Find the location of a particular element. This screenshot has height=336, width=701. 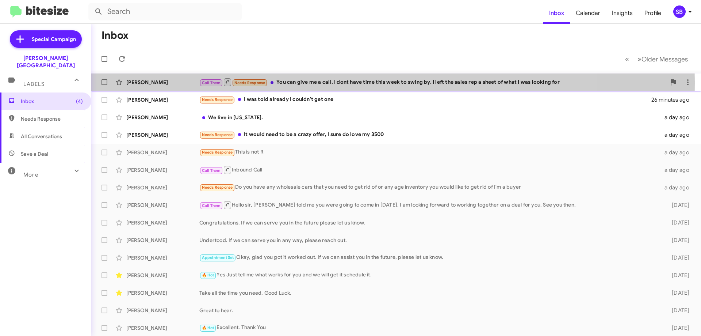

h1: Inbox is located at coordinates (115, 35).